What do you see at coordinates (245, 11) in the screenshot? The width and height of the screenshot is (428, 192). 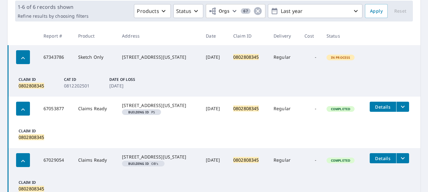 I see `span: 67` at bounding box center [245, 11].